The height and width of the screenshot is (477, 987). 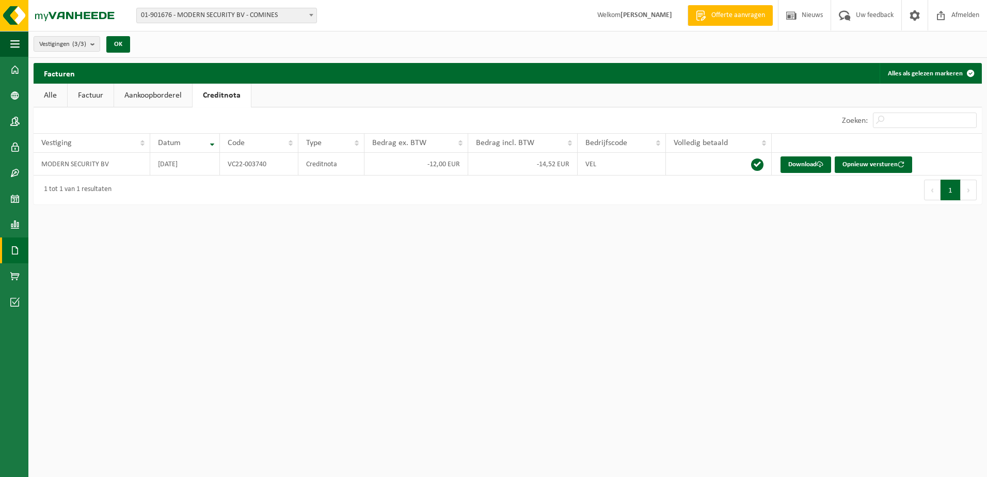 What do you see at coordinates (92, 164) in the screenshot?
I see `td: MODERN SECURITY BV` at bounding box center [92, 164].